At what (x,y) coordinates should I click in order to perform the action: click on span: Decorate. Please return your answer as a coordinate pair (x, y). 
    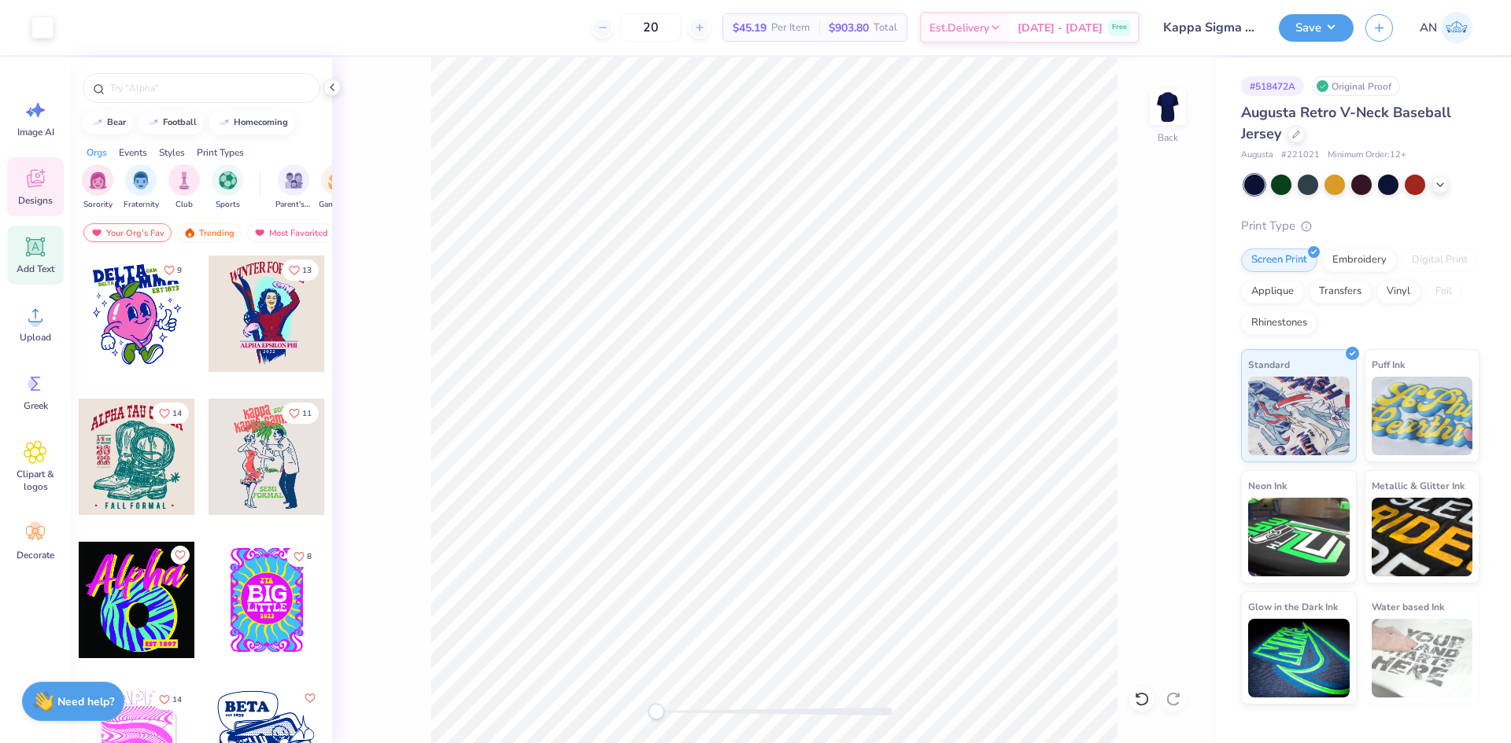
    Looking at the image, I should click on (35, 555).